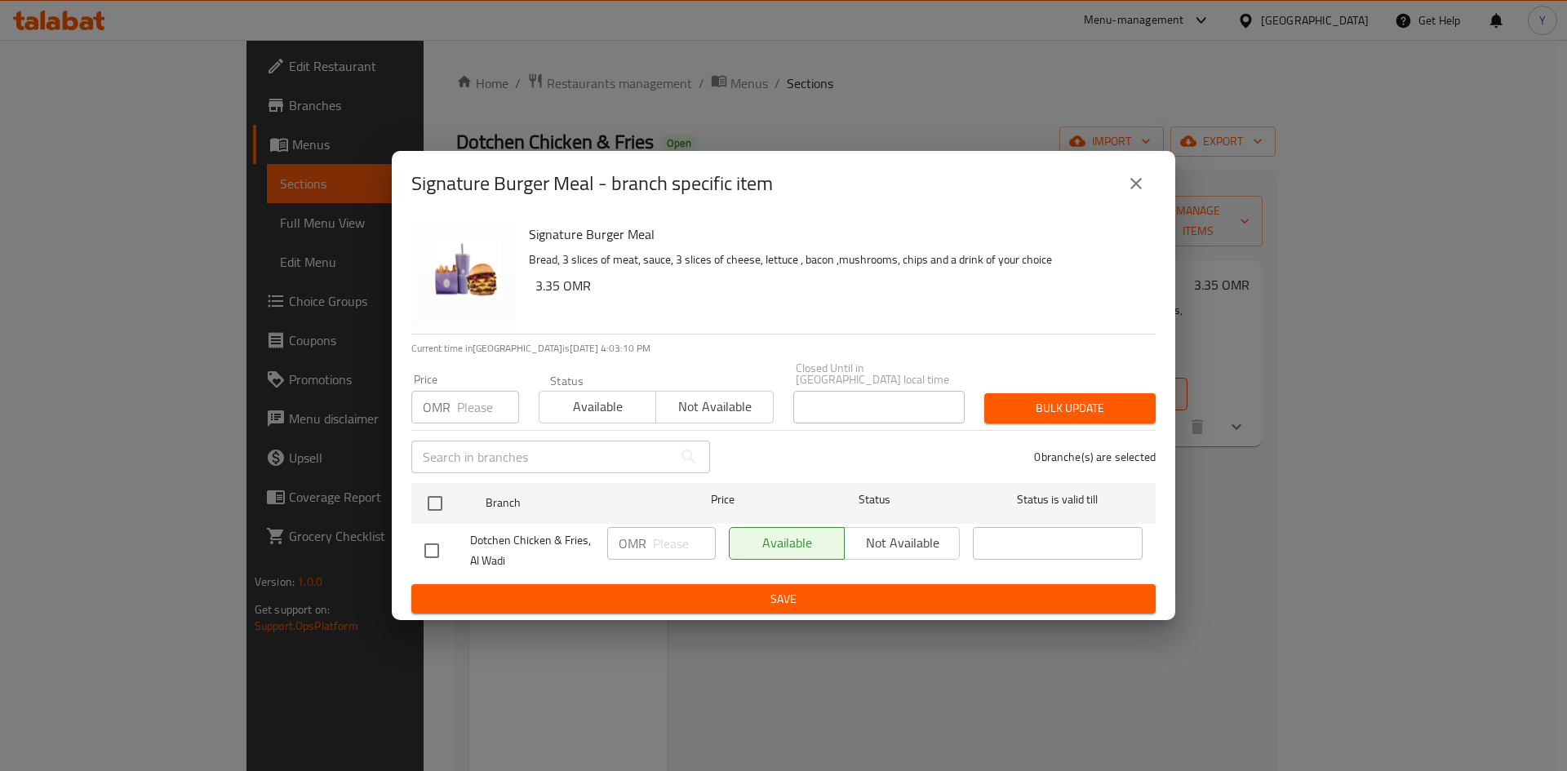  Describe the element at coordinates (1070, 408) in the screenshot. I see `button: Bulk update` at that location.